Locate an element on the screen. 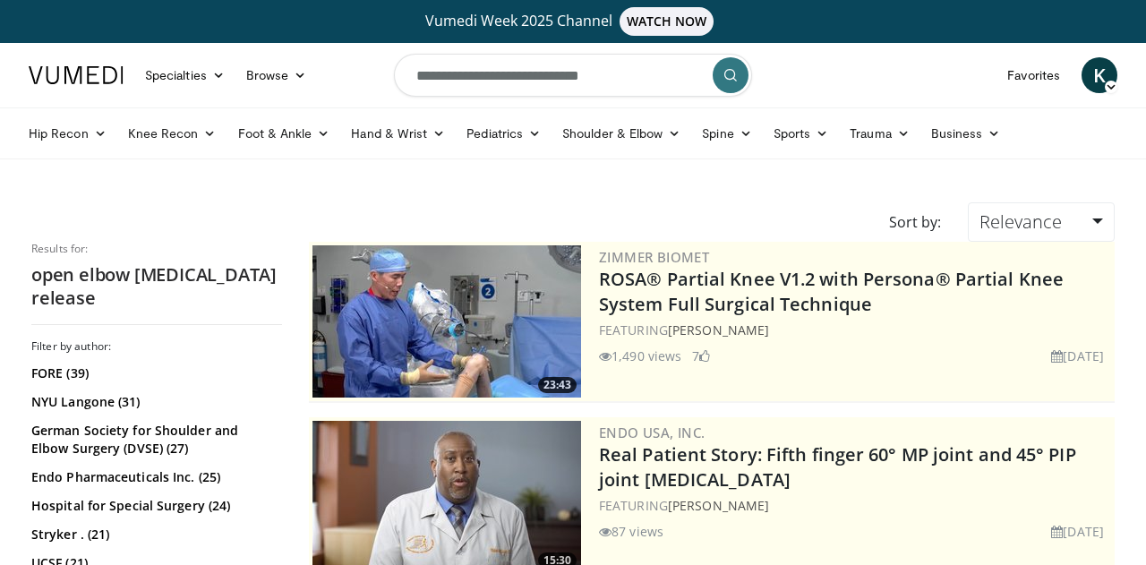 This screenshot has width=1146, height=565. a: ROSA® Partial Knee V1.2 with Persona® Partial Knee System Full Surgical Technique is located at coordinates (831, 291).